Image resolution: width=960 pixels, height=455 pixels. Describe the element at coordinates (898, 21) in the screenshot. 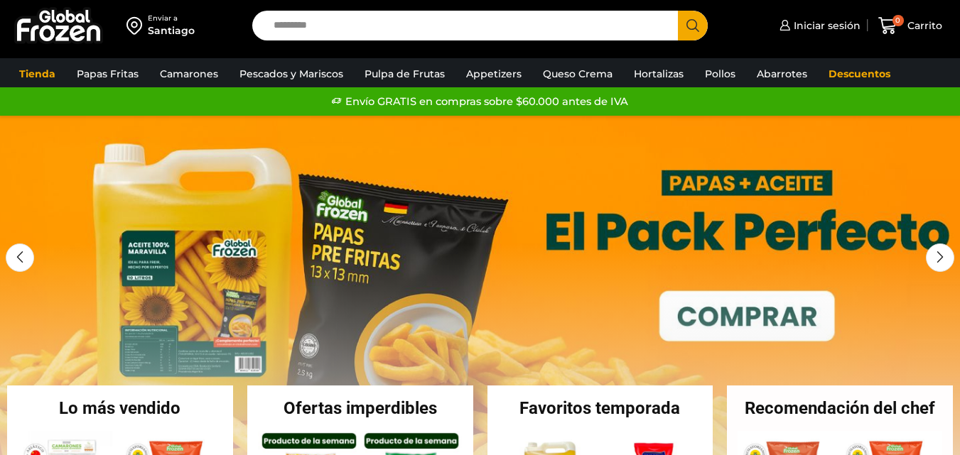

I see `span: 0` at that location.